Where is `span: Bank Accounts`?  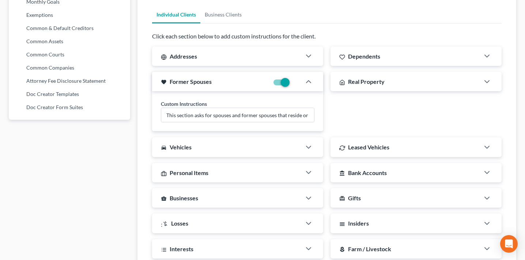
span: Bank Accounts is located at coordinates (368, 172).